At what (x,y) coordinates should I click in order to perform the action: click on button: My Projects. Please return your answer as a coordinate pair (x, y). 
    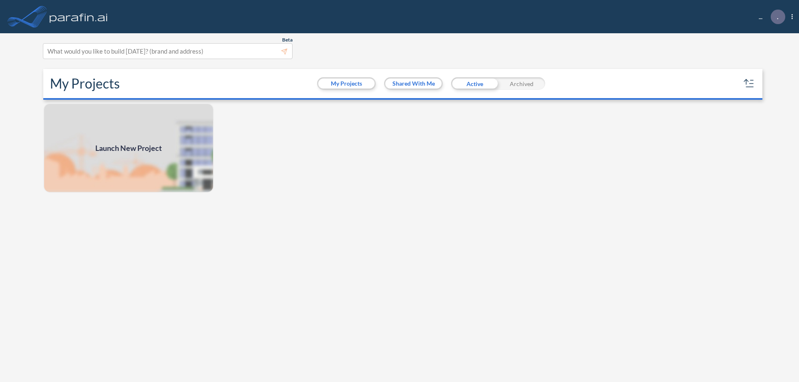
    Looking at the image, I should click on (346, 84).